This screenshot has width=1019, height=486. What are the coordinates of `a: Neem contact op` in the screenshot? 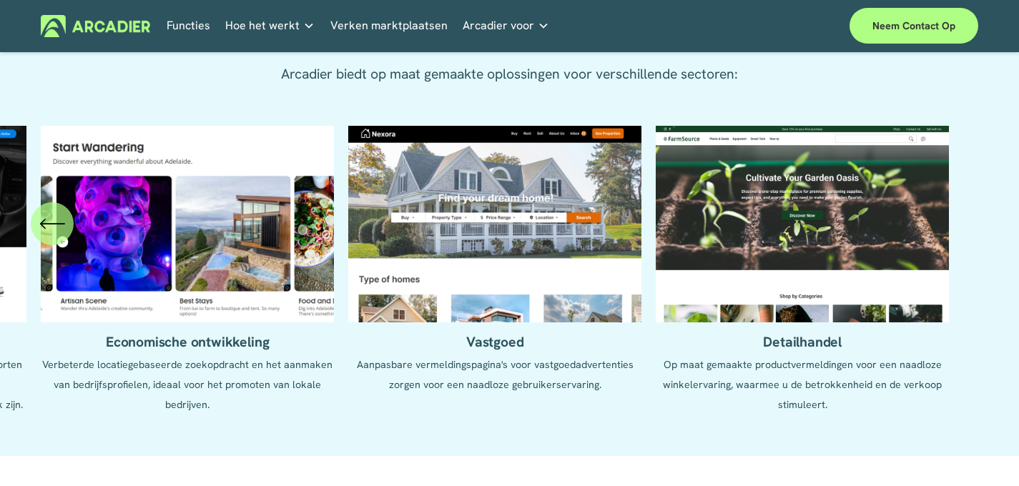 It's located at (914, 26).